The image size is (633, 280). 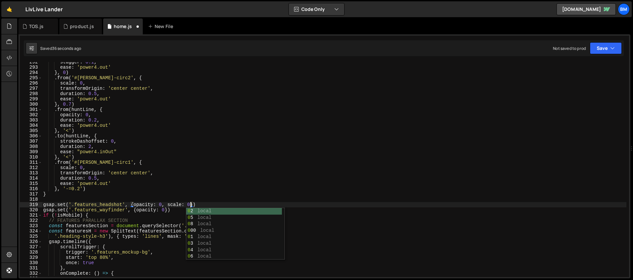 What do you see at coordinates (624, 9) in the screenshot?
I see `a: bm` at bounding box center [624, 9].